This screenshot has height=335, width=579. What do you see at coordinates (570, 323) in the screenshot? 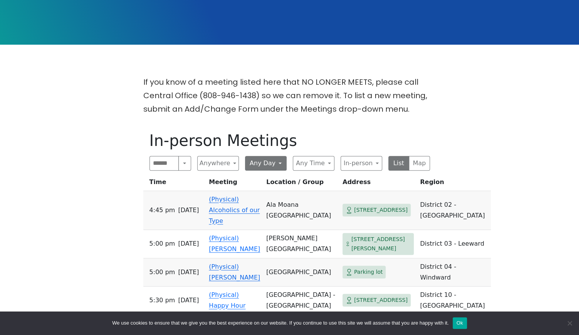
I see `span: No` at bounding box center [570, 323].